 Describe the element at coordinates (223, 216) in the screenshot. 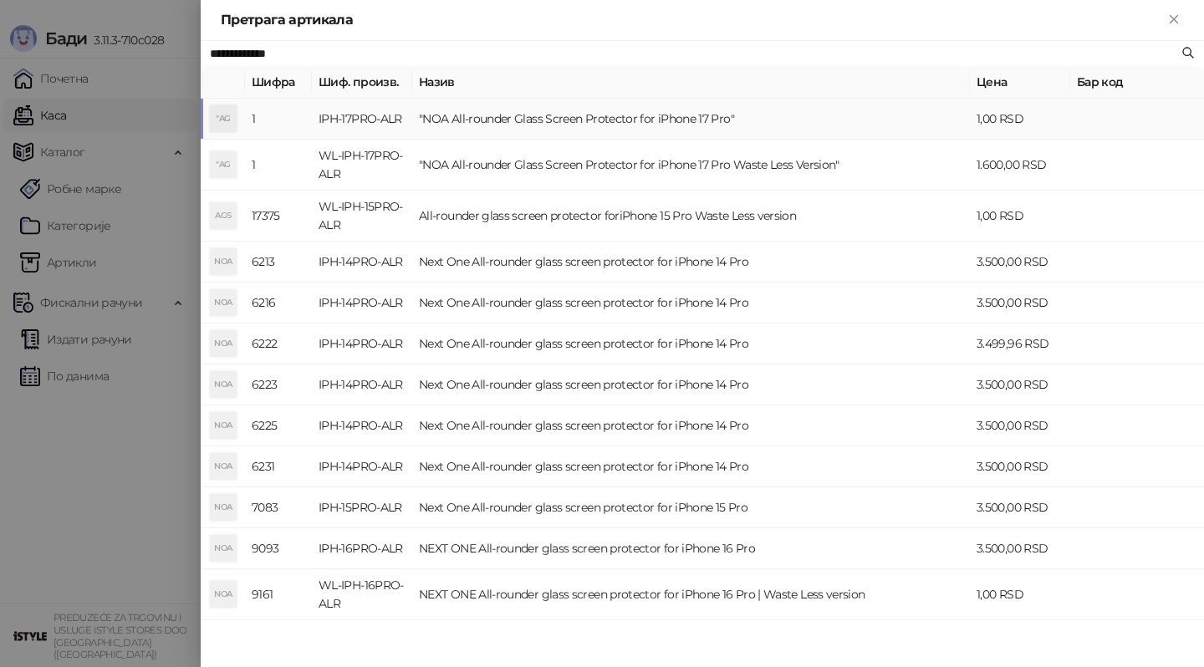

I see `div: AGS` at that location.